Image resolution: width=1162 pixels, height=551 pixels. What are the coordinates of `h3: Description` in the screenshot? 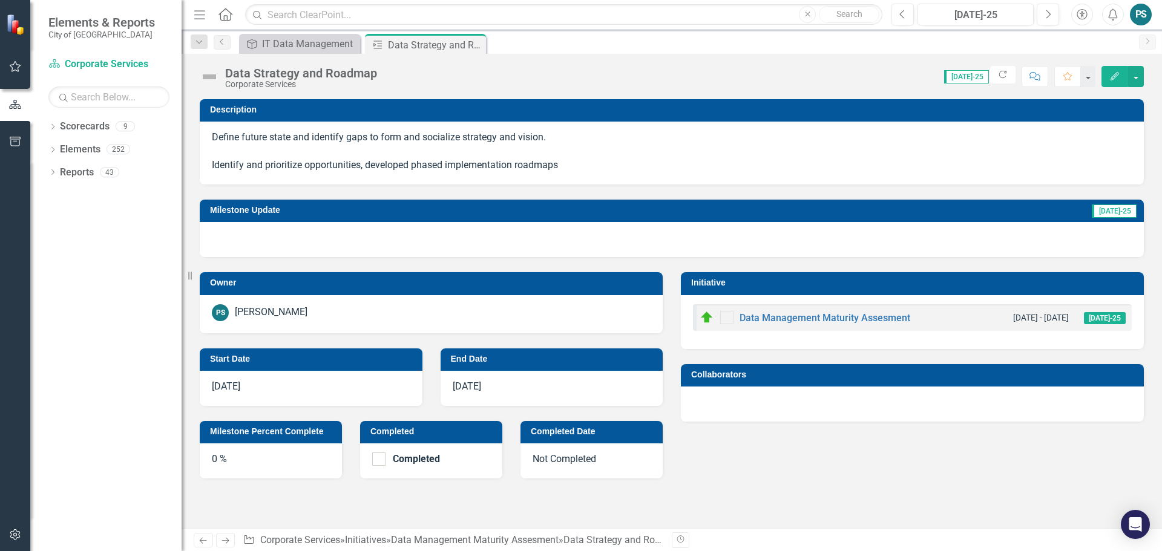 It's located at (674, 110).